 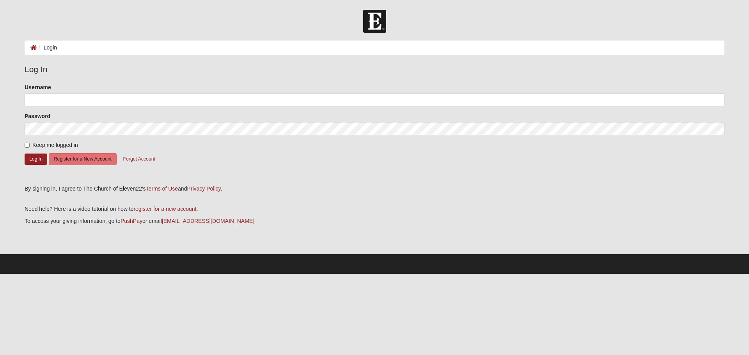 I want to click on label: Username, so click(x=38, y=87).